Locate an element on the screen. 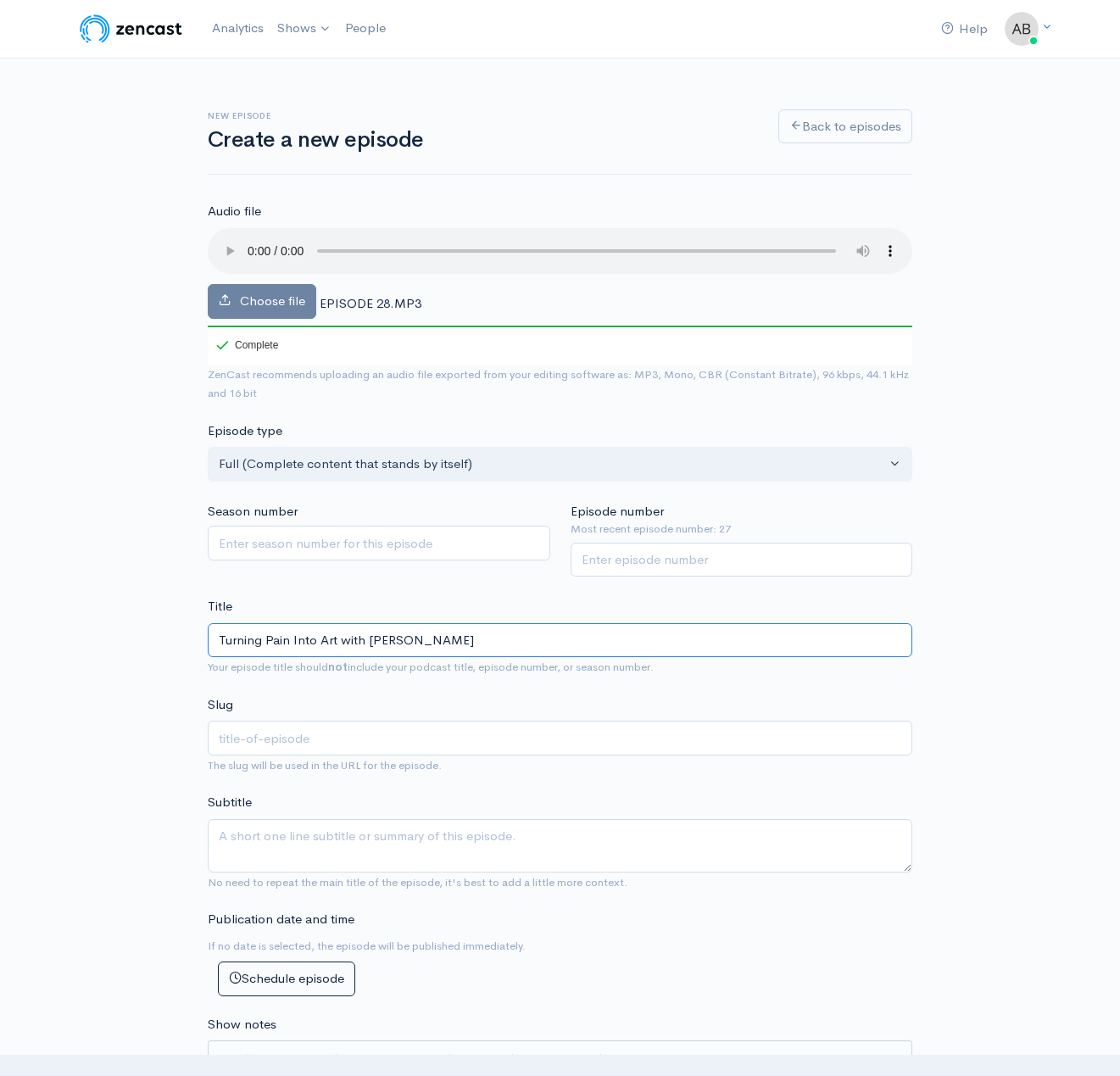 Image resolution: width=1120 pixels, height=1076 pixels. label: Title is located at coordinates (220, 606).